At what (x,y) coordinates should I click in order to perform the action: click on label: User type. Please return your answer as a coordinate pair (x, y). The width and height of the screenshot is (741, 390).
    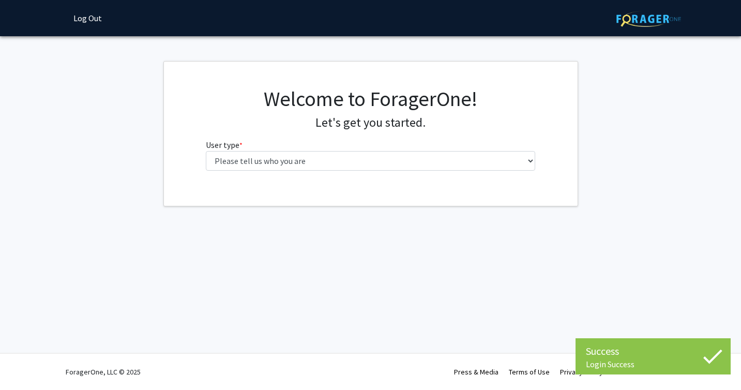
    Looking at the image, I should click on (224, 145).